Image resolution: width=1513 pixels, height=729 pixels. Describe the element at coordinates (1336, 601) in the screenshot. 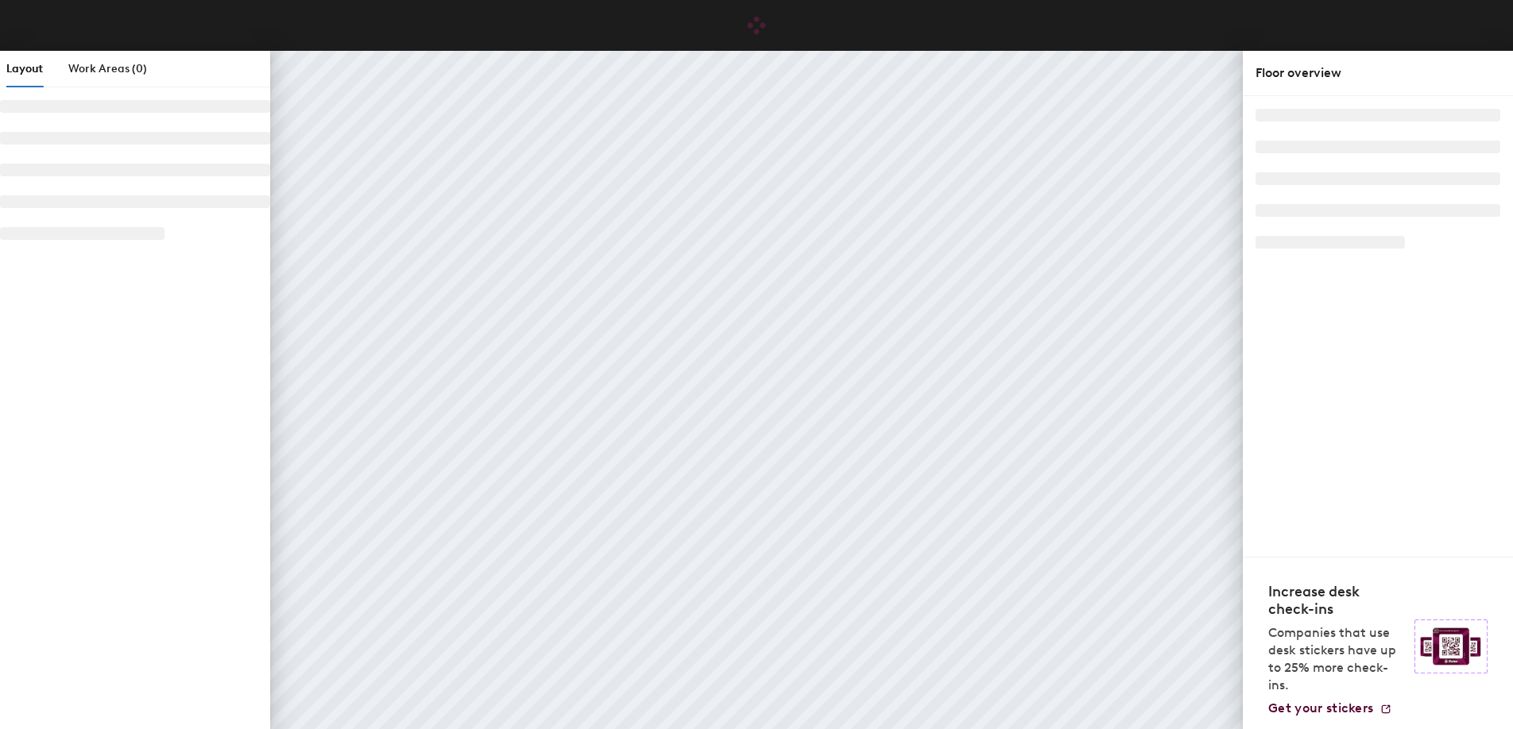

I see `h4: Increase desk check-ins` at that location.